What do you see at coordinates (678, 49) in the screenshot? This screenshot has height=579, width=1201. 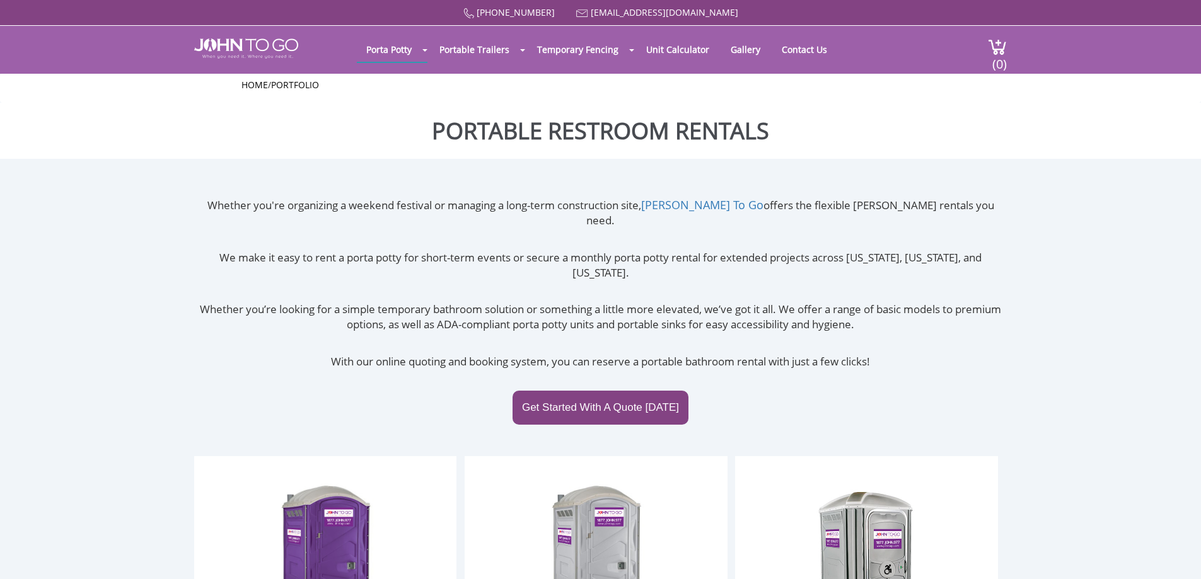 I see `a: Unit Calculator` at bounding box center [678, 49].